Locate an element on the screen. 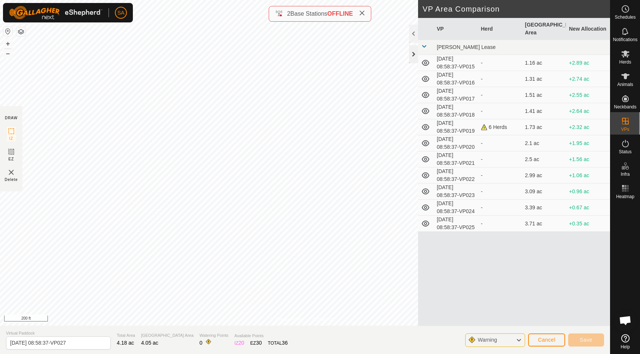  td: 1.73 ac is located at coordinates (544, 127).